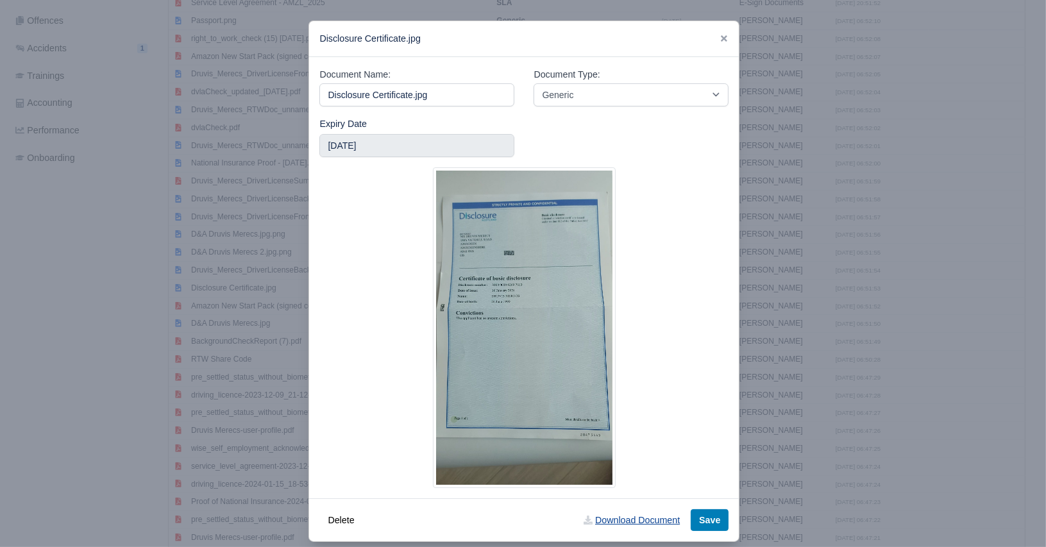 The image size is (1046, 547). I want to click on label: Document Type:, so click(566, 74).